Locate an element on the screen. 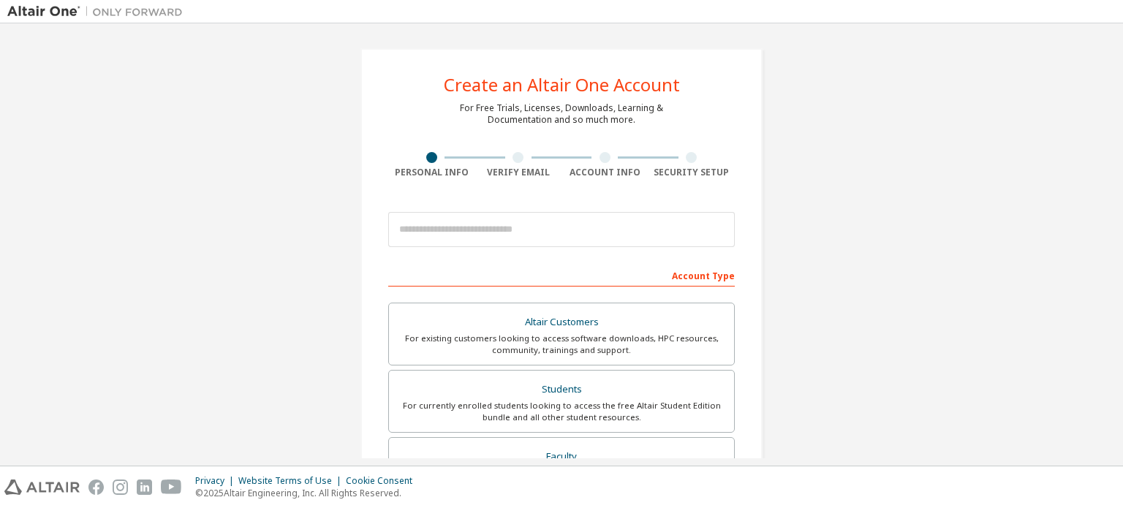 This screenshot has width=1123, height=508. div: For currently enrolled students looking to access the free Altair Student Edition bundle and all ... is located at coordinates (562, 412).